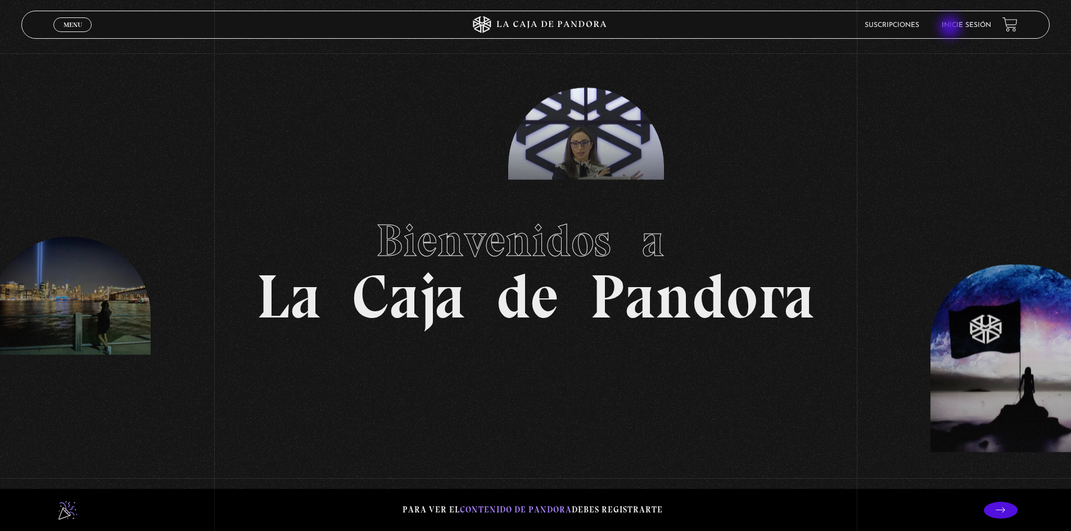 The height and width of the screenshot is (531, 1071). What do you see at coordinates (1009, 24) in the screenshot?
I see `a: View your shopping cart` at bounding box center [1009, 24].